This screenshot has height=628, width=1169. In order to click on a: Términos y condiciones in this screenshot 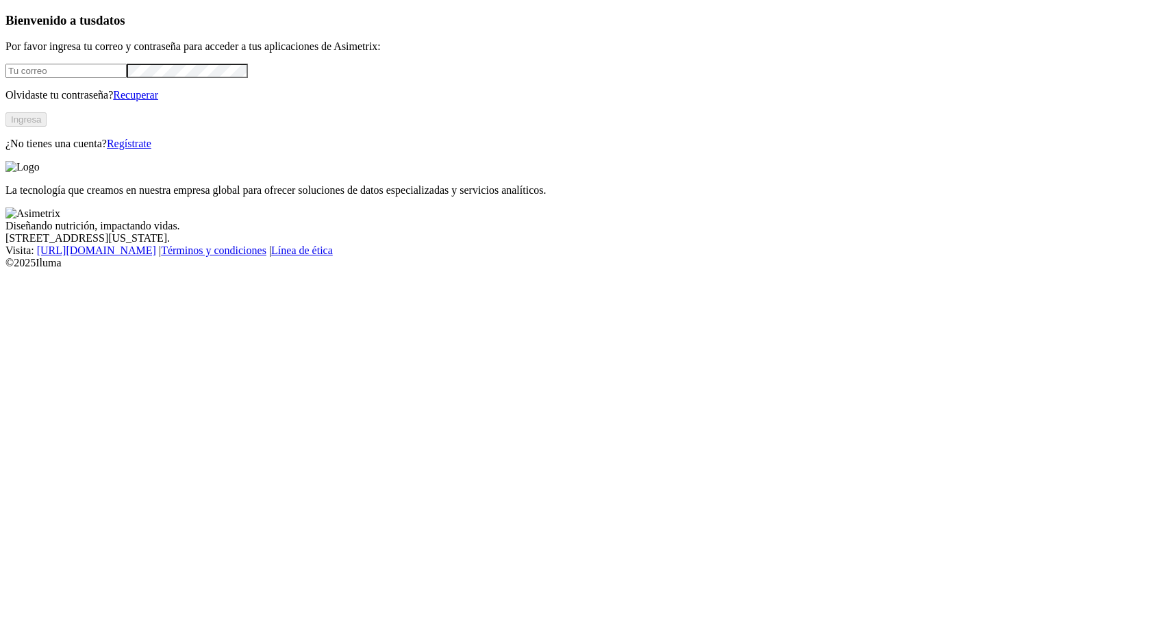, I will do `click(214, 250)`.